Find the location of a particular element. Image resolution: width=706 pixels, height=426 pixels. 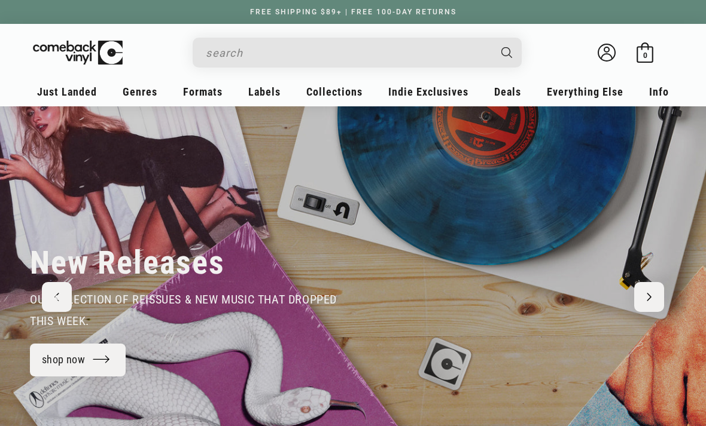

span: Just Landed is located at coordinates (67, 92).